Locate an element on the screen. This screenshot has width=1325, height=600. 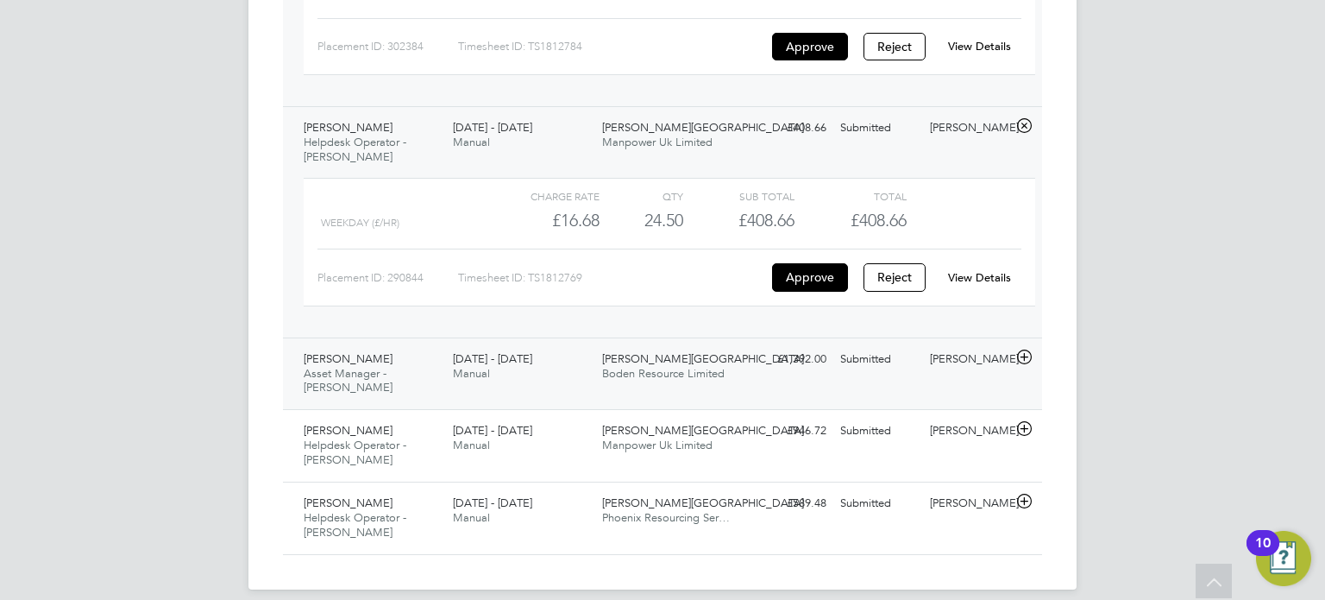
div: 10 is located at coordinates (1263, 554).